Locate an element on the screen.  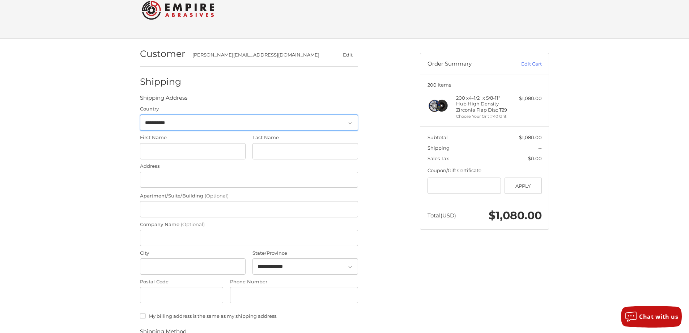
label: Address is located at coordinates (249, 166).